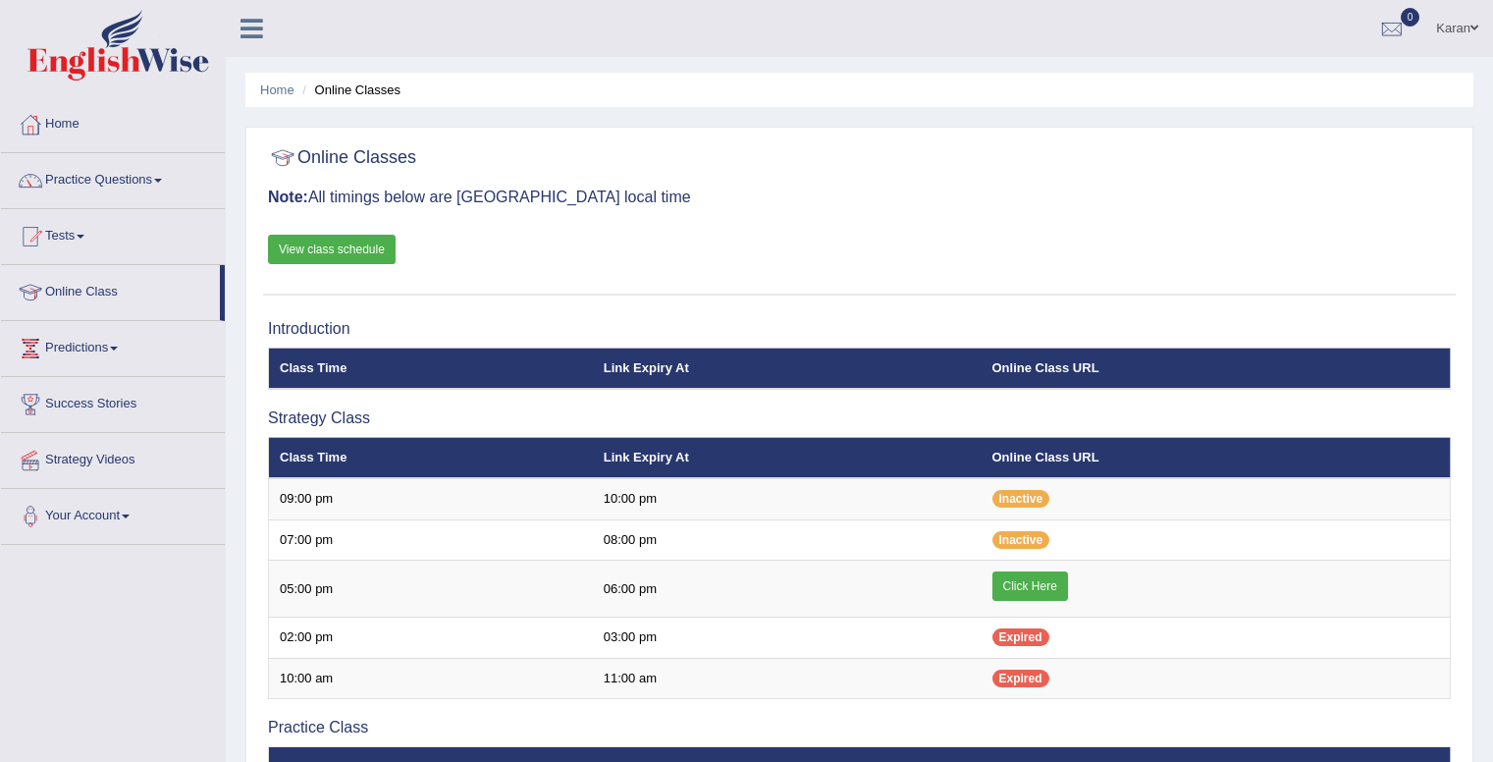 The width and height of the screenshot is (1493, 762). I want to click on a: View class schedule, so click(332, 249).